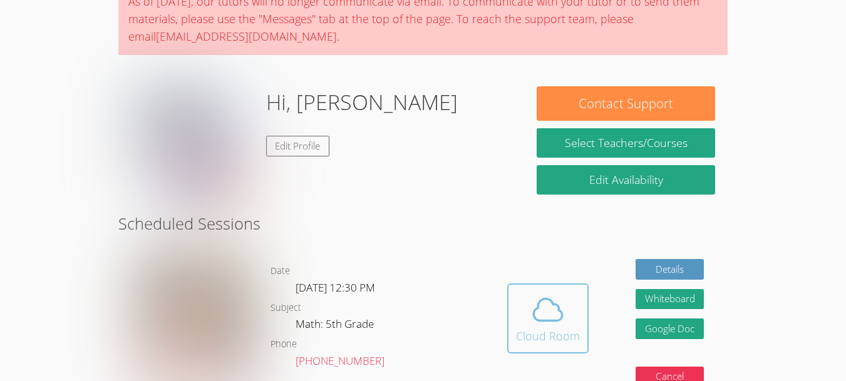 This screenshot has height=381, width=846. What do you see at coordinates (625, 103) in the screenshot?
I see `button: Contact Support` at bounding box center [625, 103].